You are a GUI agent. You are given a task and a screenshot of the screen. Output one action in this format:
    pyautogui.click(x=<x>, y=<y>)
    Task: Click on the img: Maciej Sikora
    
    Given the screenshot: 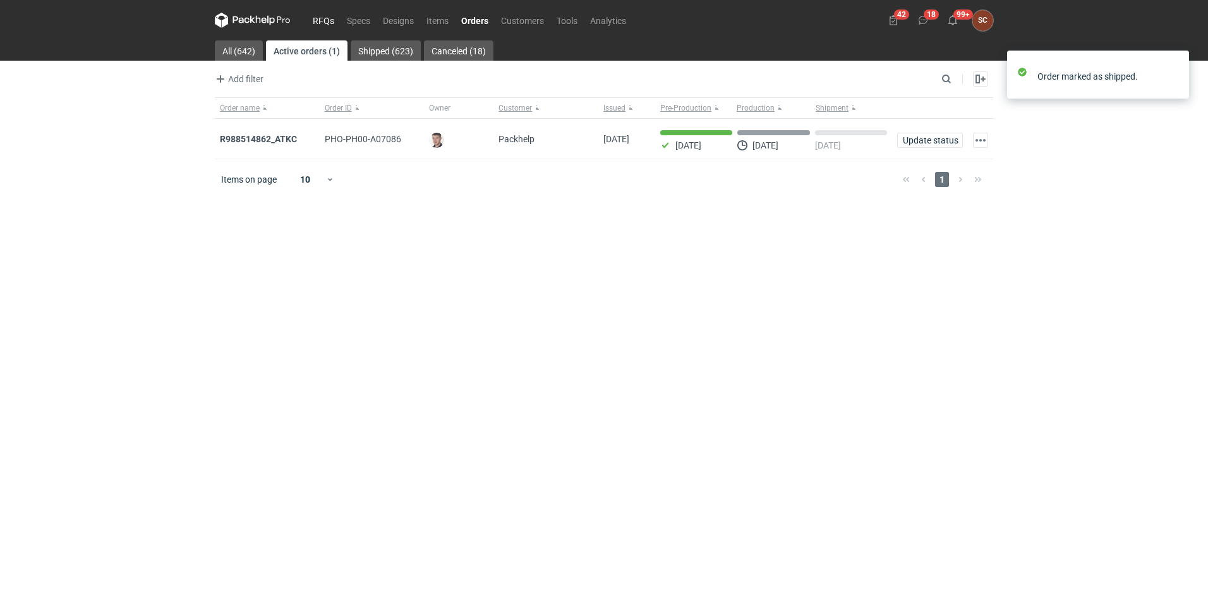 What is the action you would take?
    pyautogui.click(x=437, y=140)
    